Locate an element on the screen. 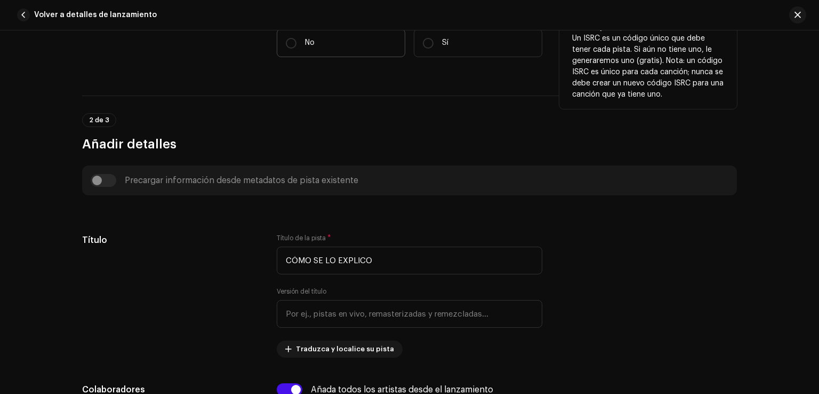 The image size is (819, 394). p: Sí is located at coordinates (445, 43).